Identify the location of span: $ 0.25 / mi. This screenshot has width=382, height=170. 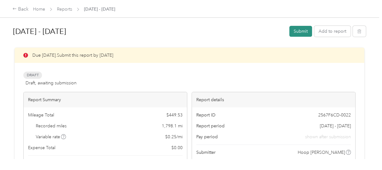
(174, 137).